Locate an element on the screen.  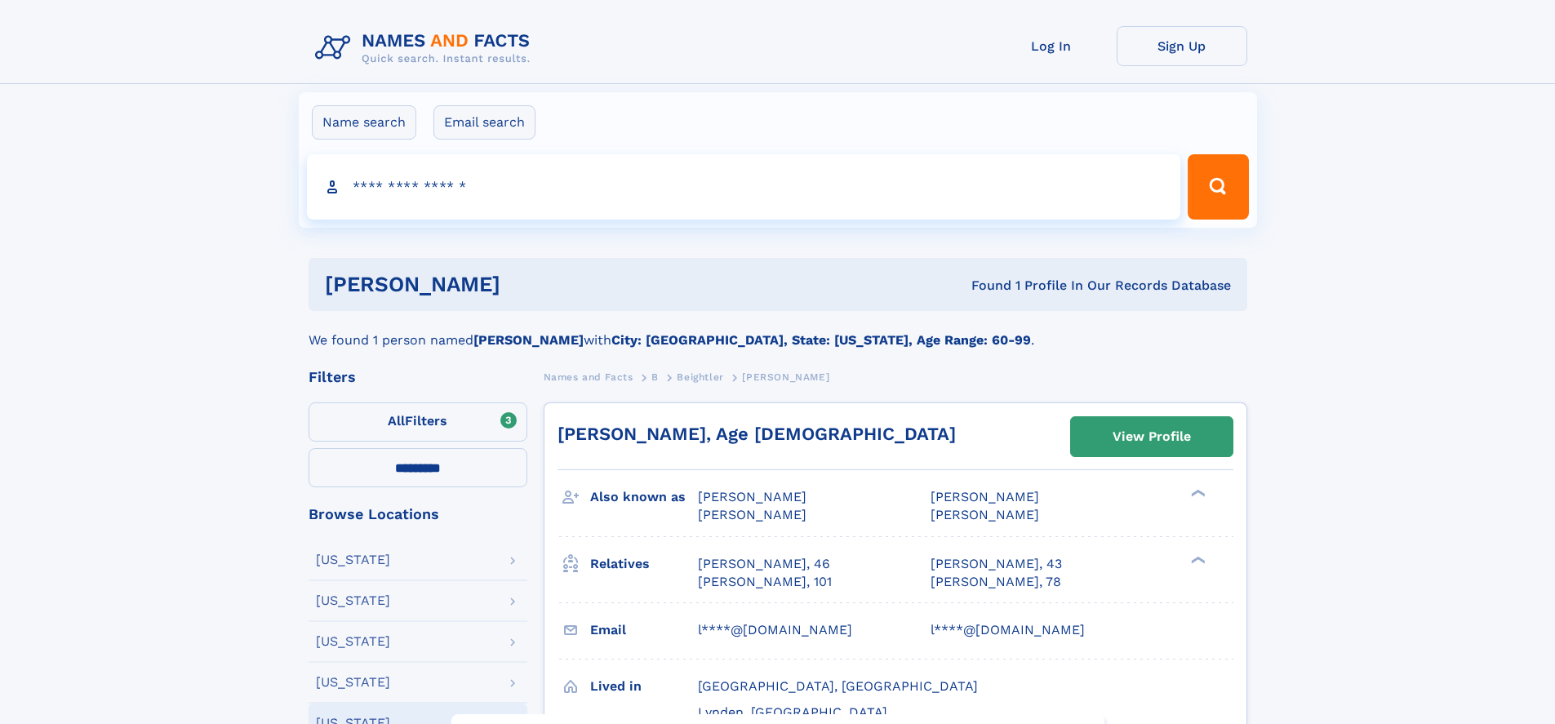
h3: Also known as is located at coordinates (644, 497).